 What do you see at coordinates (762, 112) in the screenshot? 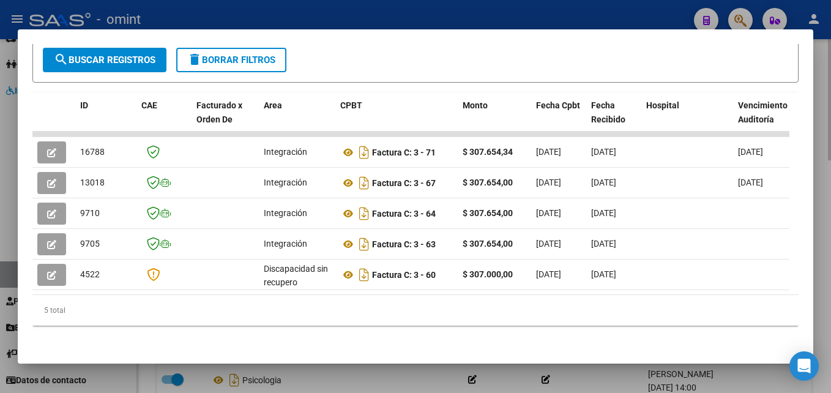
I see `span: Vencimiento Auditoría` at bounding box center [762, 112].